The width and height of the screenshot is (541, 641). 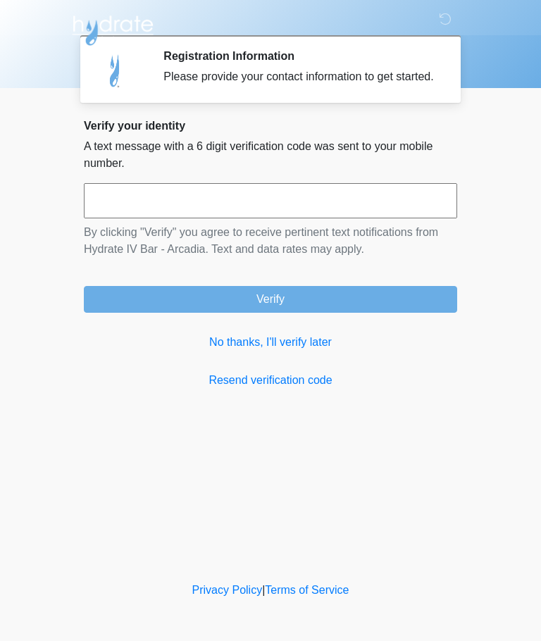 What do you see at coordinates (299, 77) in the screenshot?
I see `div: Please provide your contact information to get started.` at bounding box center [299, 77].